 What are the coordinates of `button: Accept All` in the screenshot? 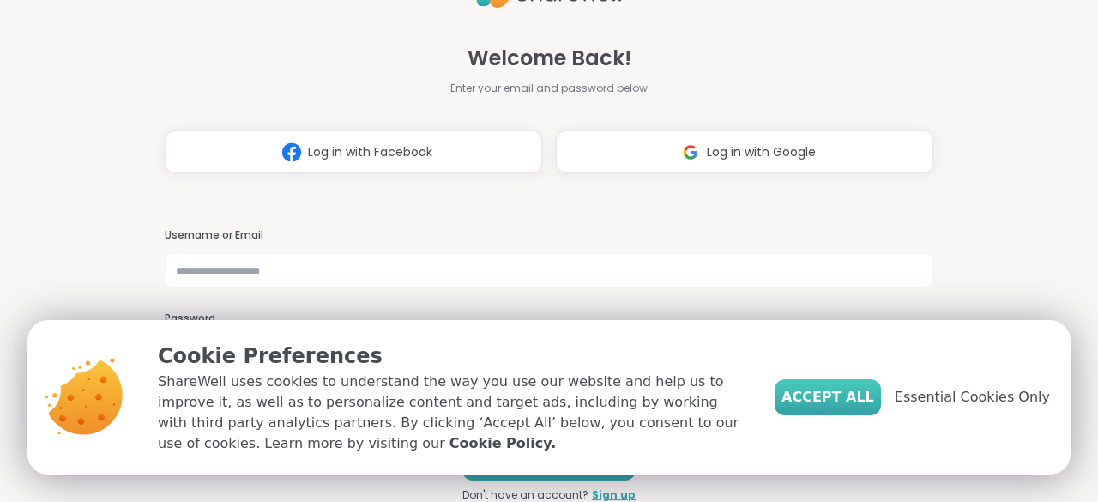 It's located at (828, 397).